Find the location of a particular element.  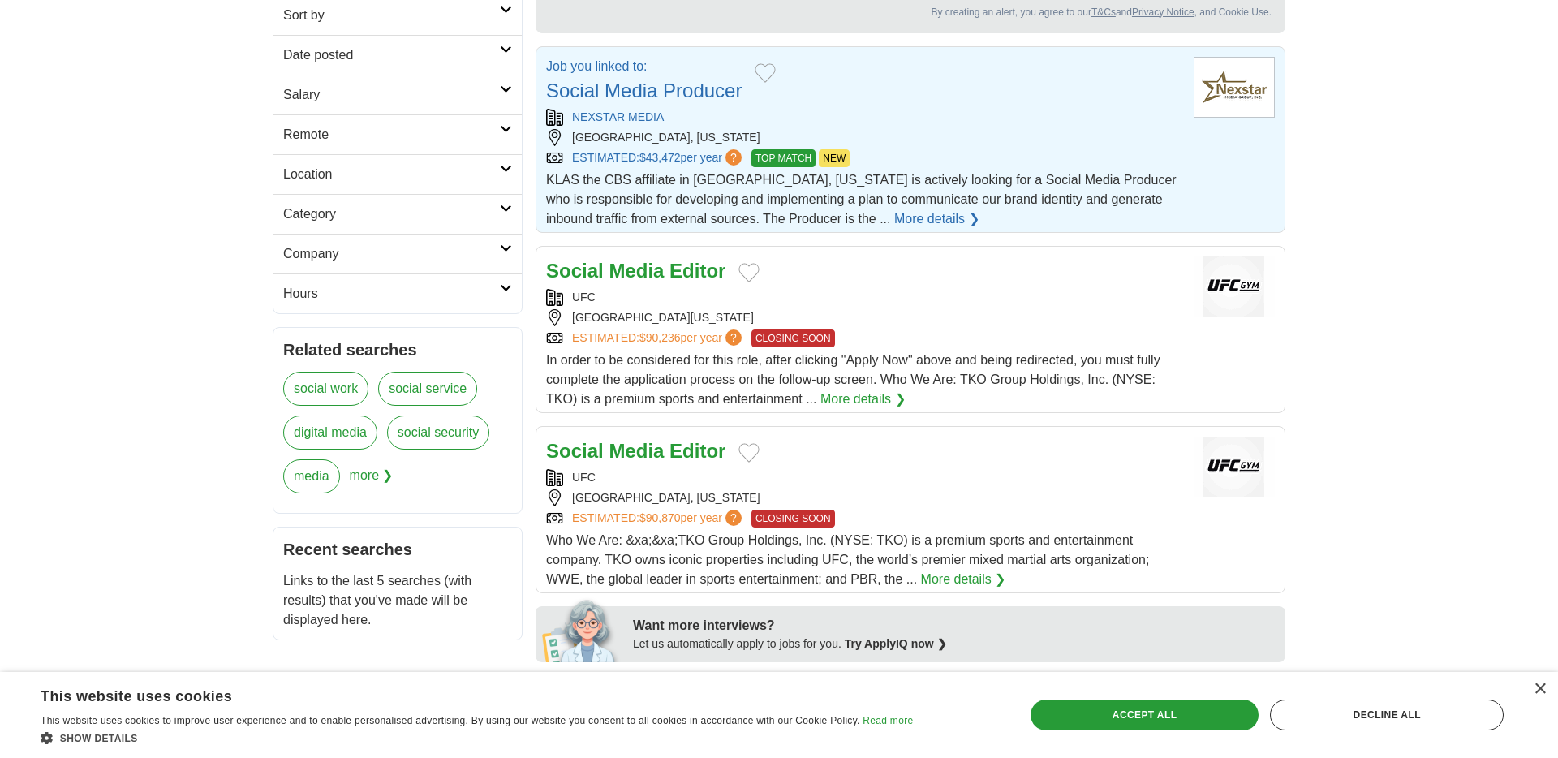

a: NEXSTAR MEDIA is located at coordinates (618, 117).